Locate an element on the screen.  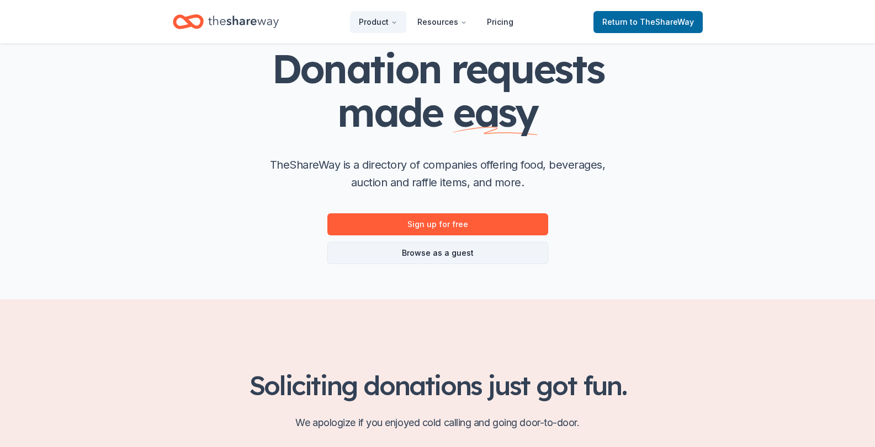
a: Home is located at coordinates (226, 22).